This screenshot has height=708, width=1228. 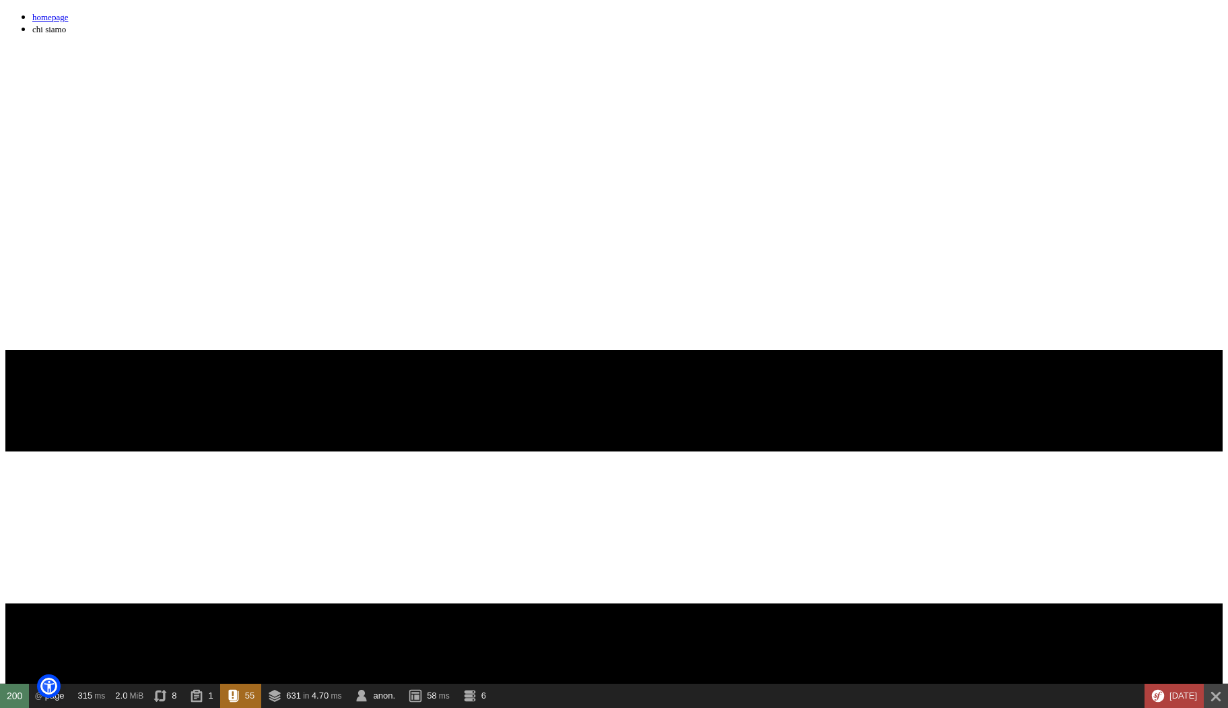 I want to click on span: 58, so click(x=432, y=695).